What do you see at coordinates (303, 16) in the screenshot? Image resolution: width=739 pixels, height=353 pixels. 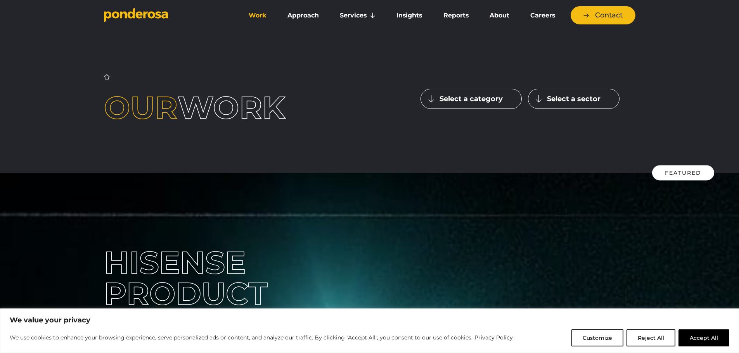 I see `a: Approach` at bounding box center [303, 16].